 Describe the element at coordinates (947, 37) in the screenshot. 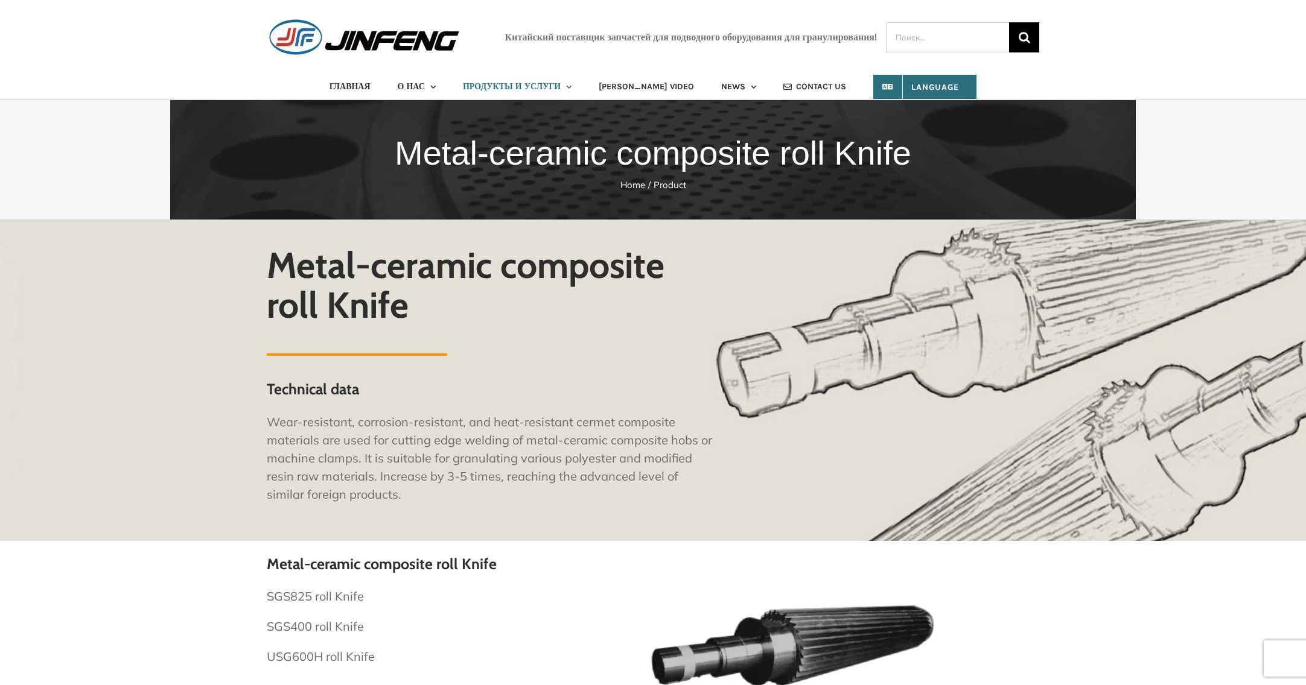

I see `input: Поиск...` at that location.